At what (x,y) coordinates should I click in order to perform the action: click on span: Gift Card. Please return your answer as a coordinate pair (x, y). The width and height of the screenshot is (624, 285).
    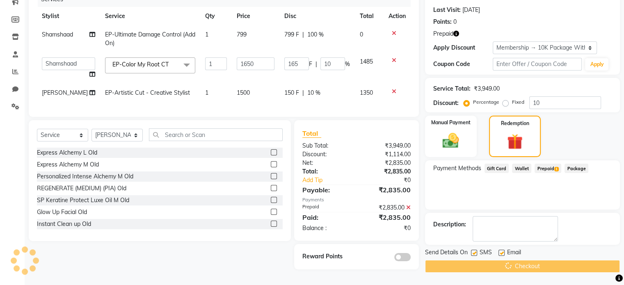
    Looking at the image, I should click on (497, 168).